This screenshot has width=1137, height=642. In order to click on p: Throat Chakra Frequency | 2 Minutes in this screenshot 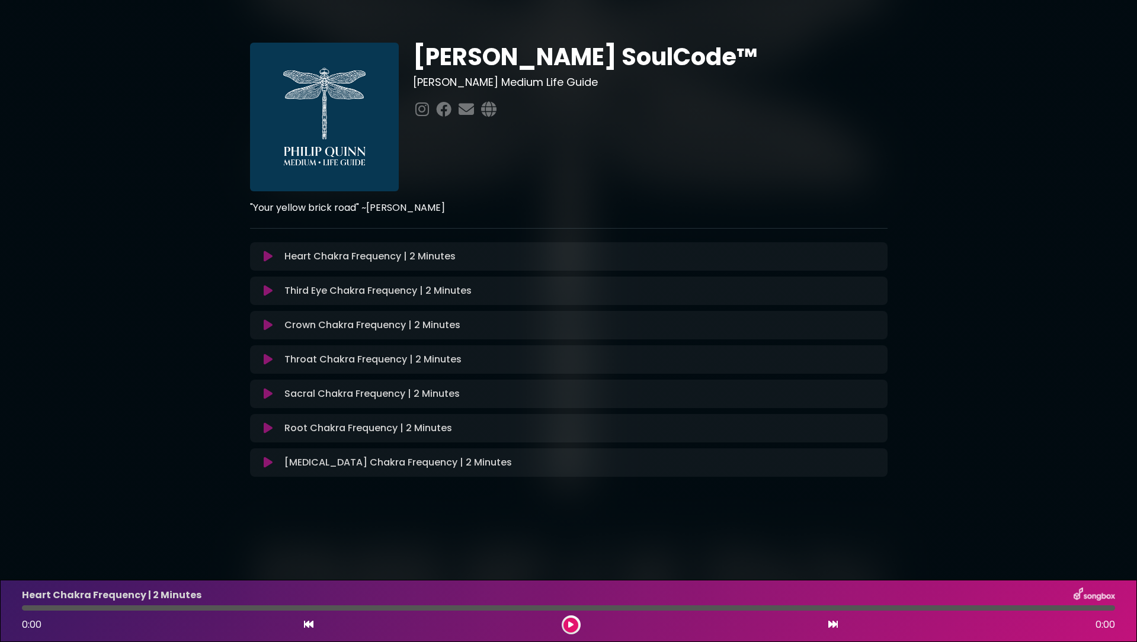, I will do `click(373, 360)`.